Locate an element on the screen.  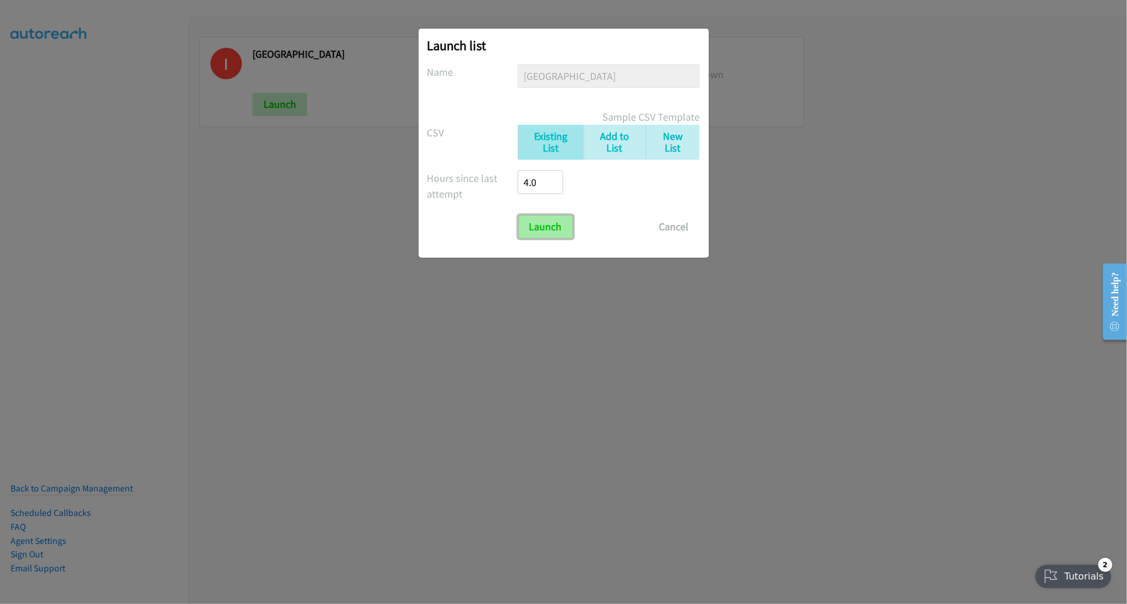
a: Add to List is located at coordinates (614, 142).